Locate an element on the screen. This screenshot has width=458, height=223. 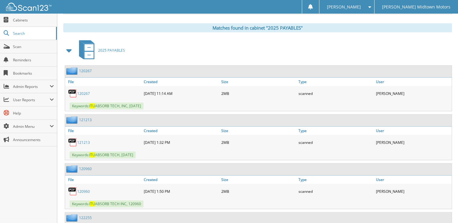
span: User Reports is located at coordinates (31, 100).